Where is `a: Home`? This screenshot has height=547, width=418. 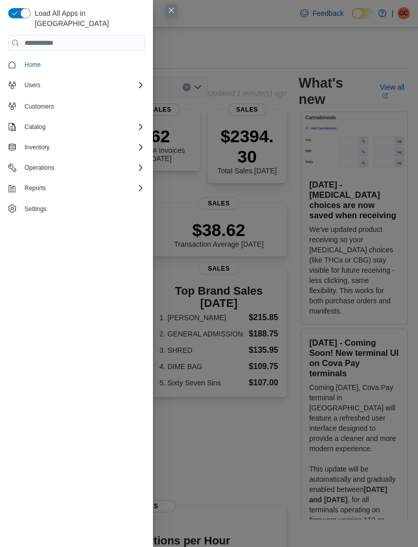 a: Home is located at coordinates (33, 65).